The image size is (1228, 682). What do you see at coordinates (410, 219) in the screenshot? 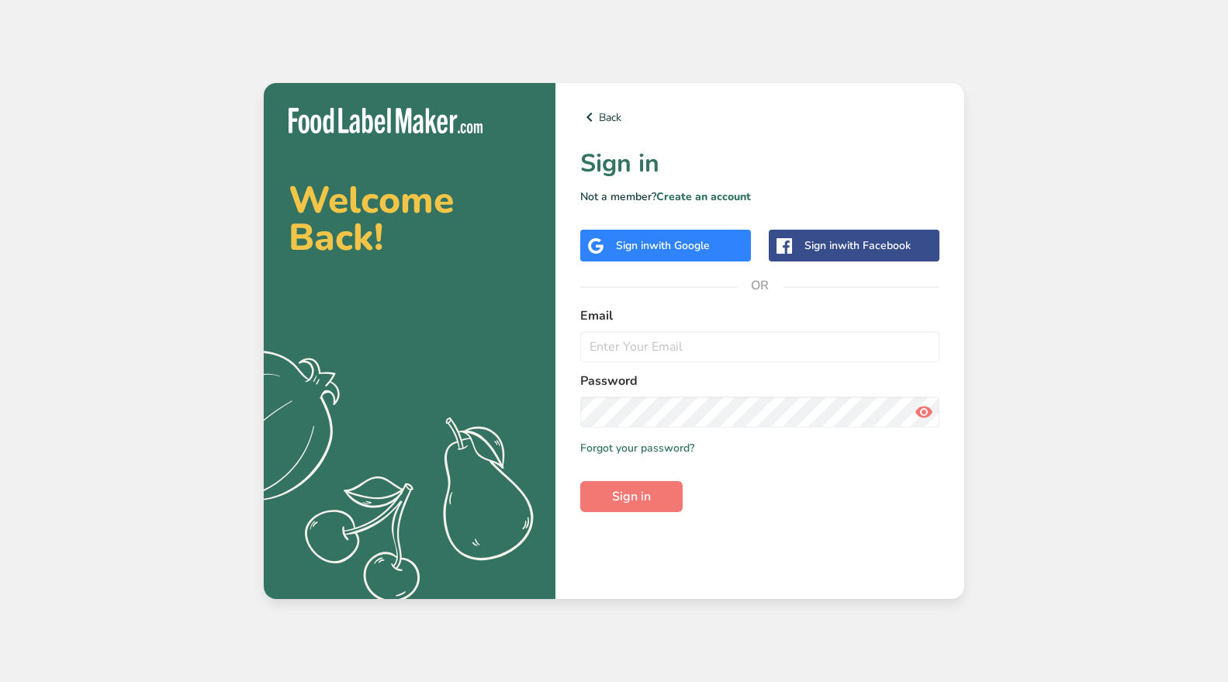
I see `h2: Welcome Back!` at bounding box center [410, 219].